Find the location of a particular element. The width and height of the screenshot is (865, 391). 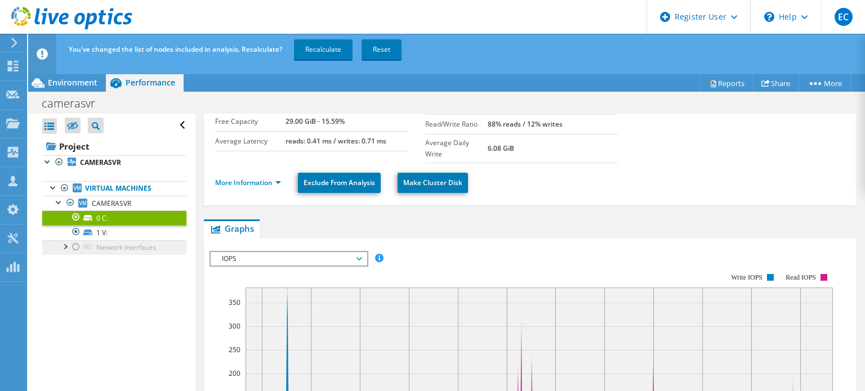

b: reads: 0.41 ms / writes: 0.71 ms is located at coordinates (336, 141).